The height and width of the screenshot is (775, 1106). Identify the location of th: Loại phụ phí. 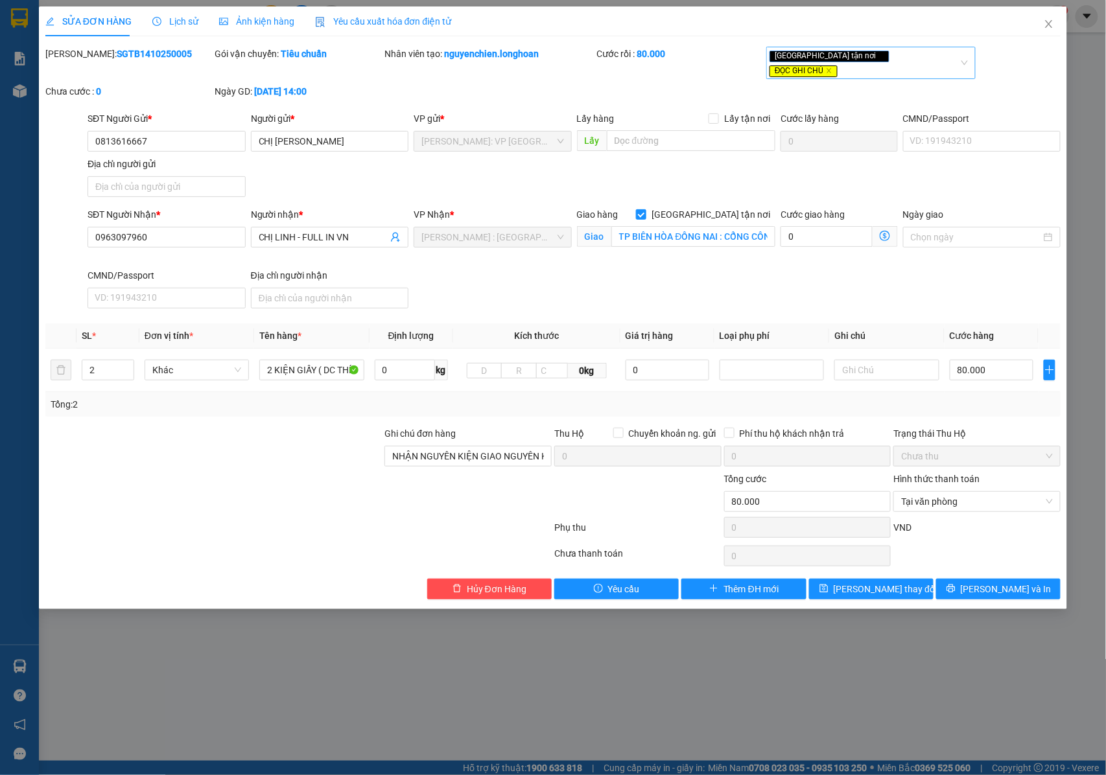
(771, 336).